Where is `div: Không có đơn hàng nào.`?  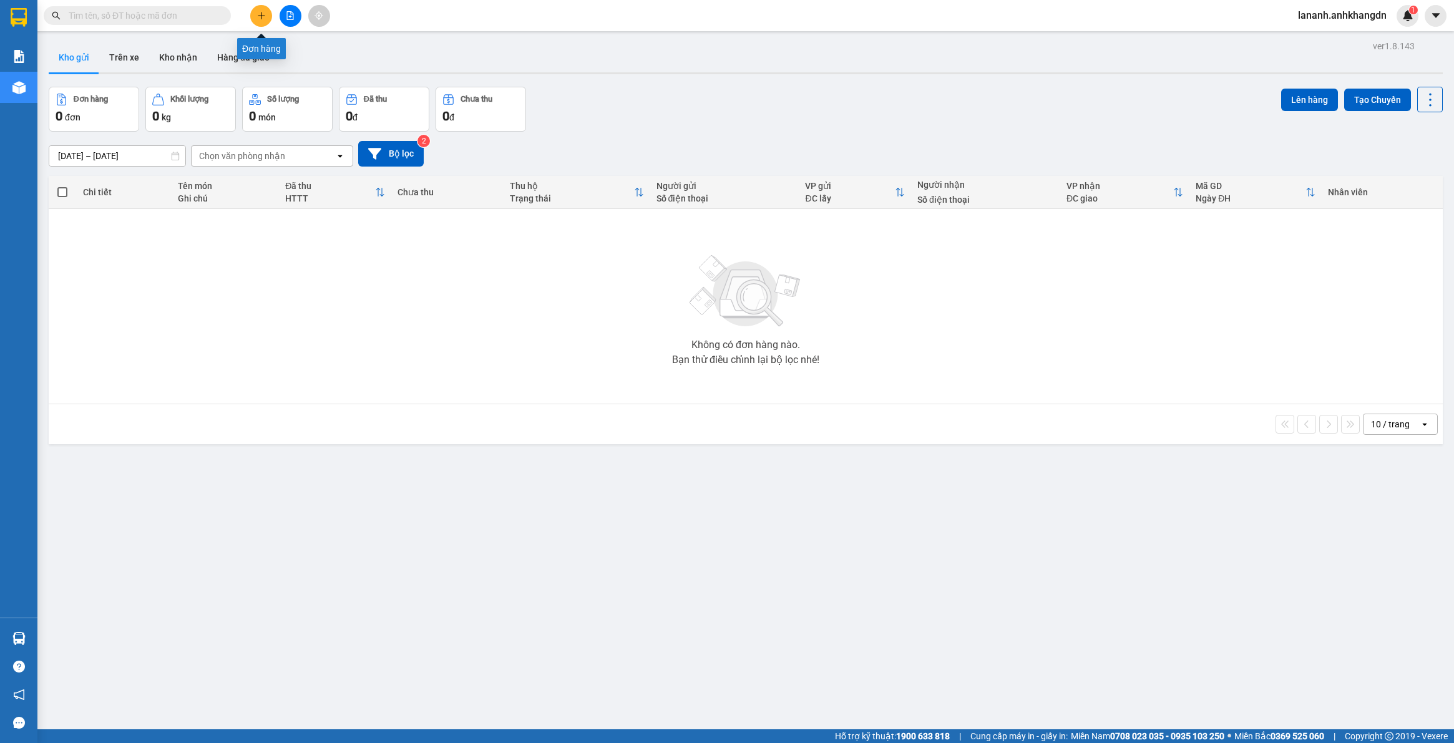 div: Không có đơn hàng nào. is located at coordinates (746, 345).